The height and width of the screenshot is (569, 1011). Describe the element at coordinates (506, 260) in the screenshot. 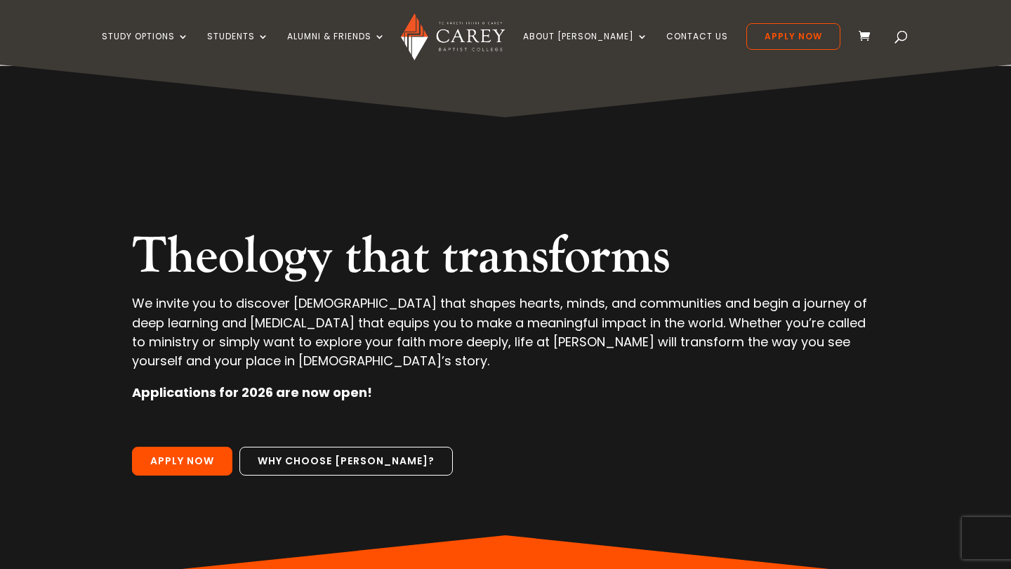

I see `h2: Theology that transforms` at that location.